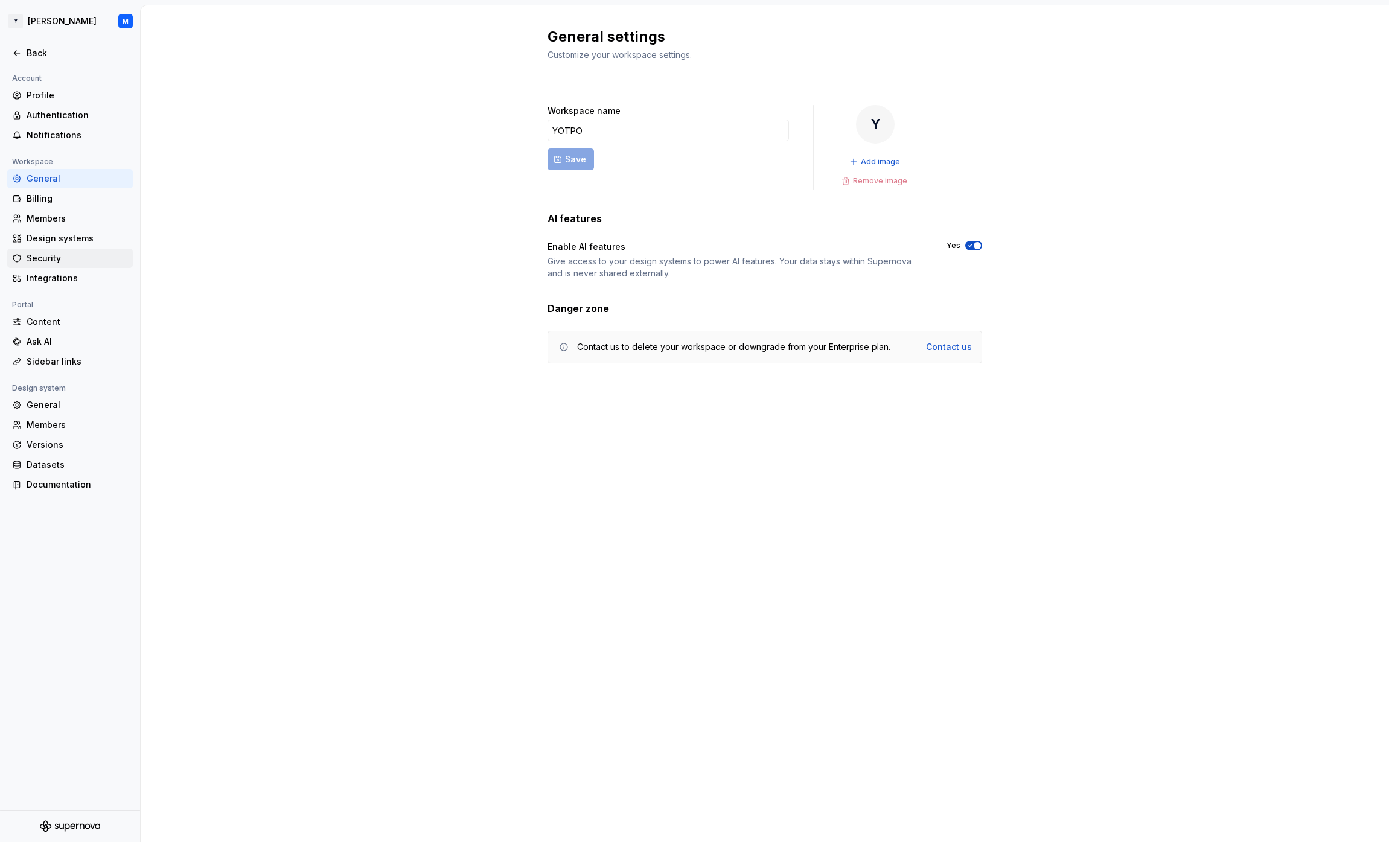 The image size is (1389, 842). Describe the element at coordinates (876, 162) in the screenshot. I see `button: Add image` at that location.